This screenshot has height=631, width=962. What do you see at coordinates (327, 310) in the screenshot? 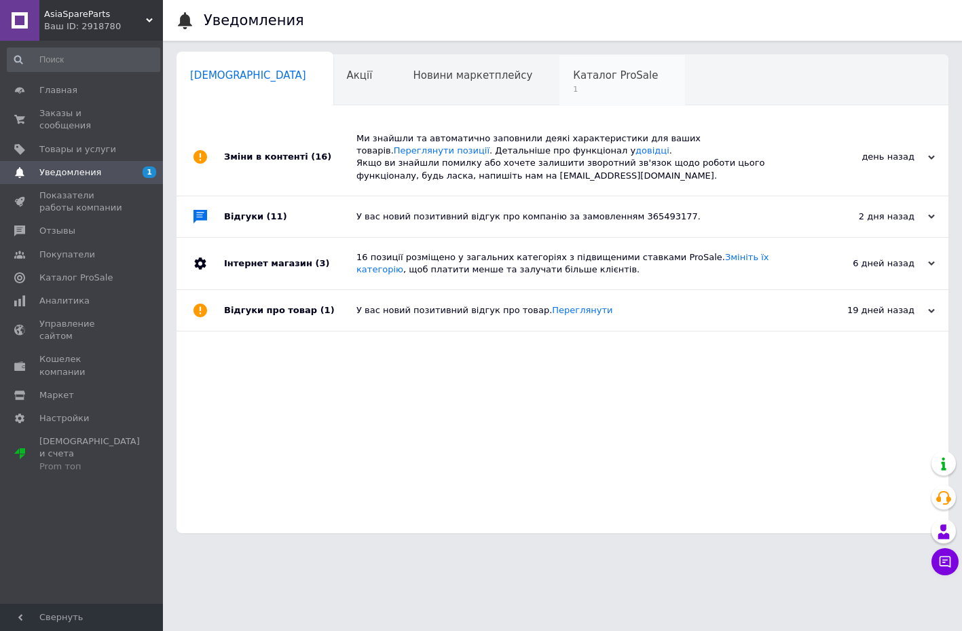
I see `span: (1)` at bounding box center [327, 310].